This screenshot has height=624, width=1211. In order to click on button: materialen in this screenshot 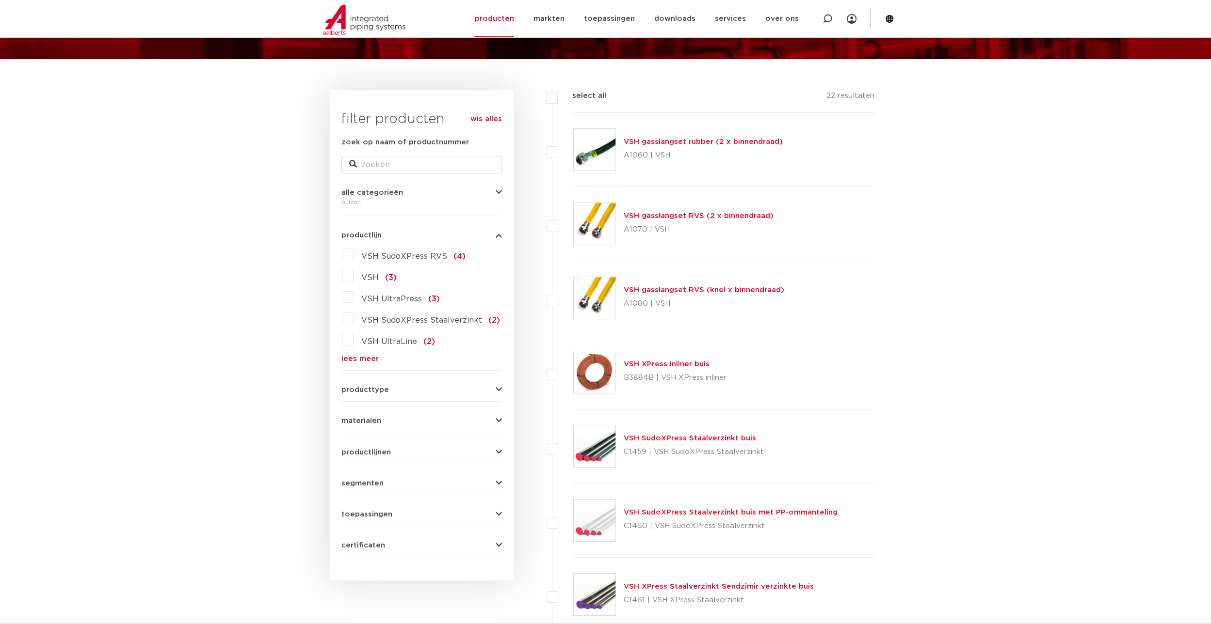, I will do `click(421, 421)`.